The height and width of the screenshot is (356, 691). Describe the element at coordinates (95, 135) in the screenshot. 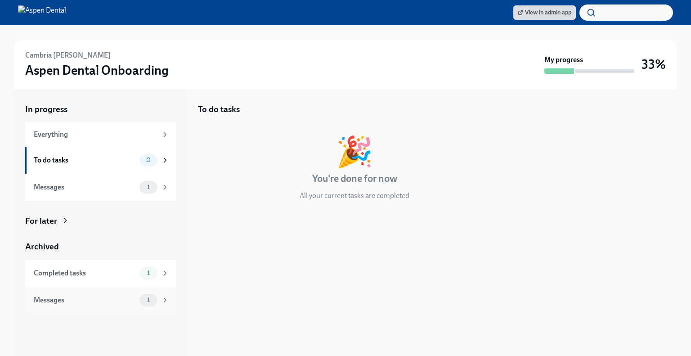

I see `div: Everything` at that location.